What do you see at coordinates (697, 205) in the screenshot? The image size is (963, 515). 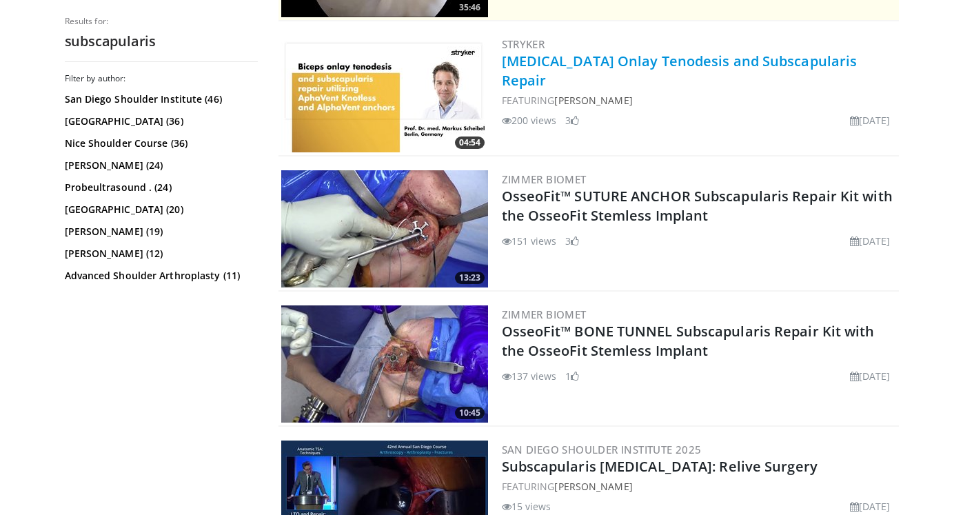 I see `a: OsseoFit™ SUTURE ANCHOR Subscapularis Repair Kit with the OsseoFit Stemless Implant` at bounding box center [697, 205].